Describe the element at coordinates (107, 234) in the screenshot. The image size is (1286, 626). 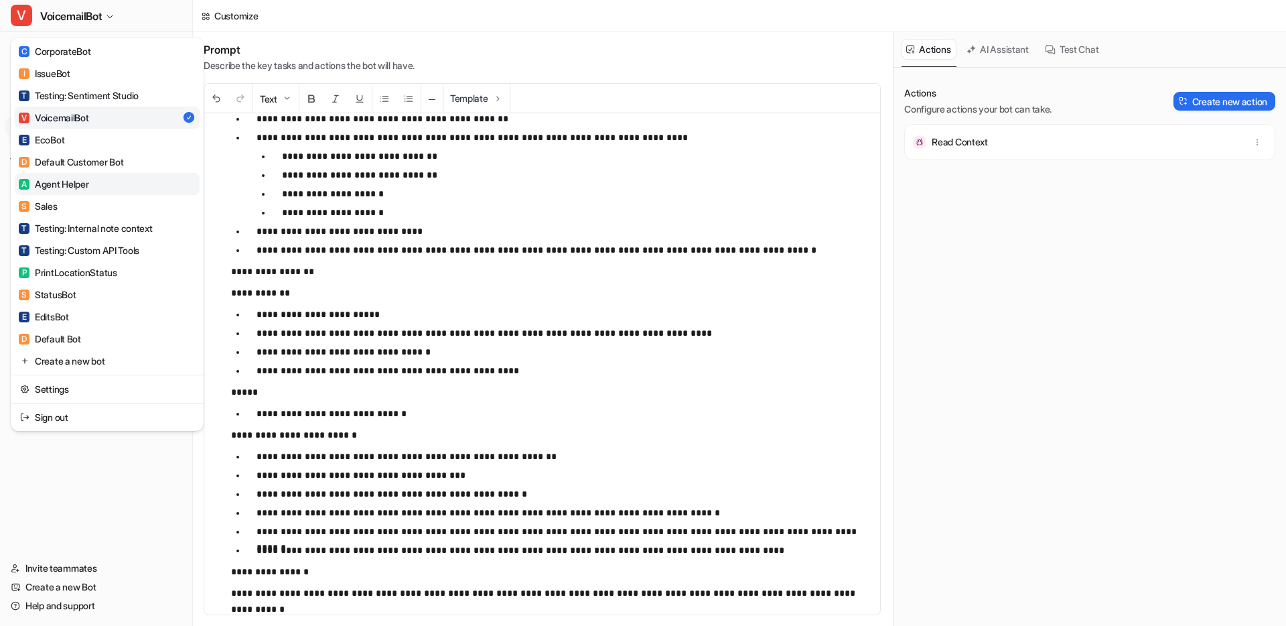
I see `div: VVoicemailBot` at that location.